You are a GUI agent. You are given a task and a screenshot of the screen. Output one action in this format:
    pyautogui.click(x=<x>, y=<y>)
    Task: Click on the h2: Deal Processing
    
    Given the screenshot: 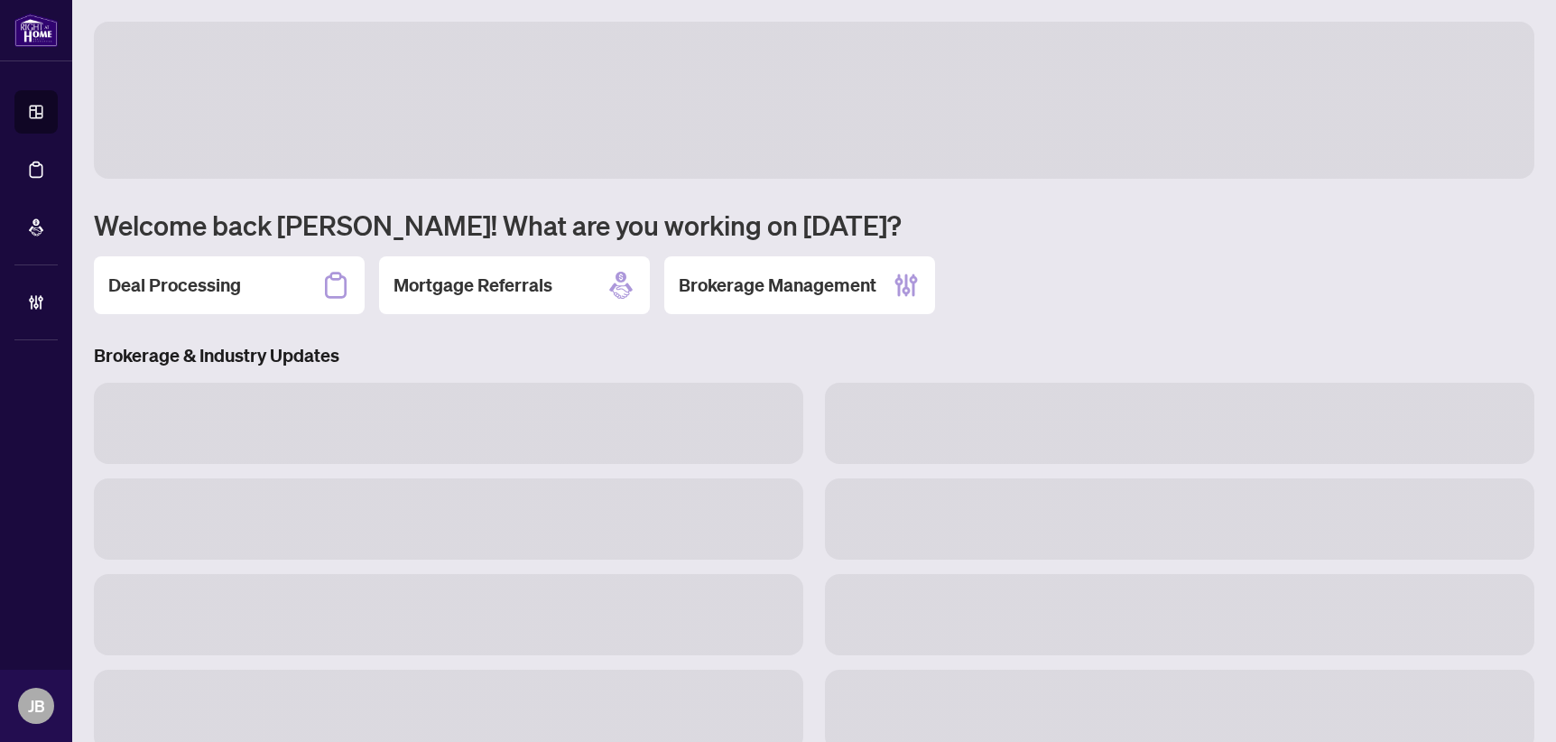 What is the action you would take?
    pyautogui.click(x=174, y=285)
    